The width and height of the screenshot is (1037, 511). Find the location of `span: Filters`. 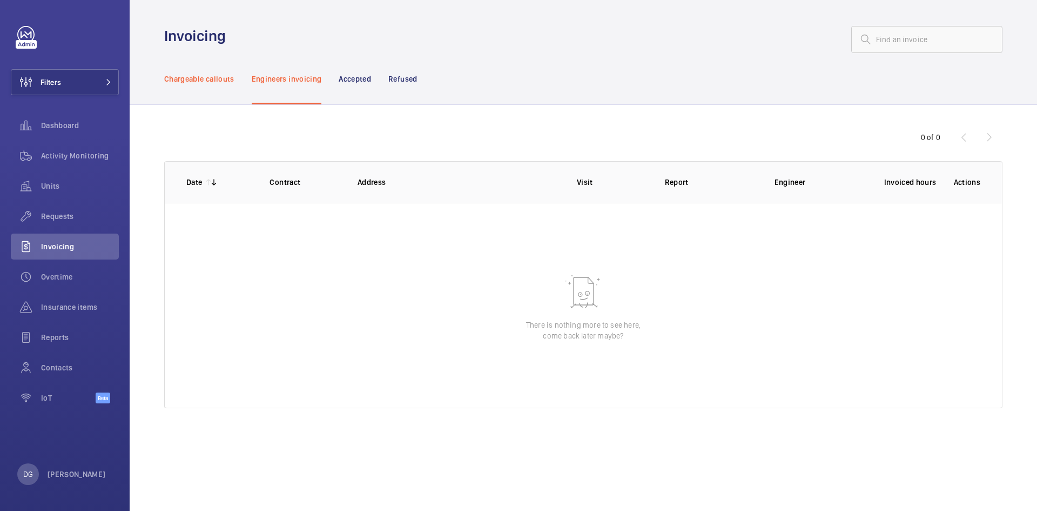

span: Filters is located at coordinates (51, 82).